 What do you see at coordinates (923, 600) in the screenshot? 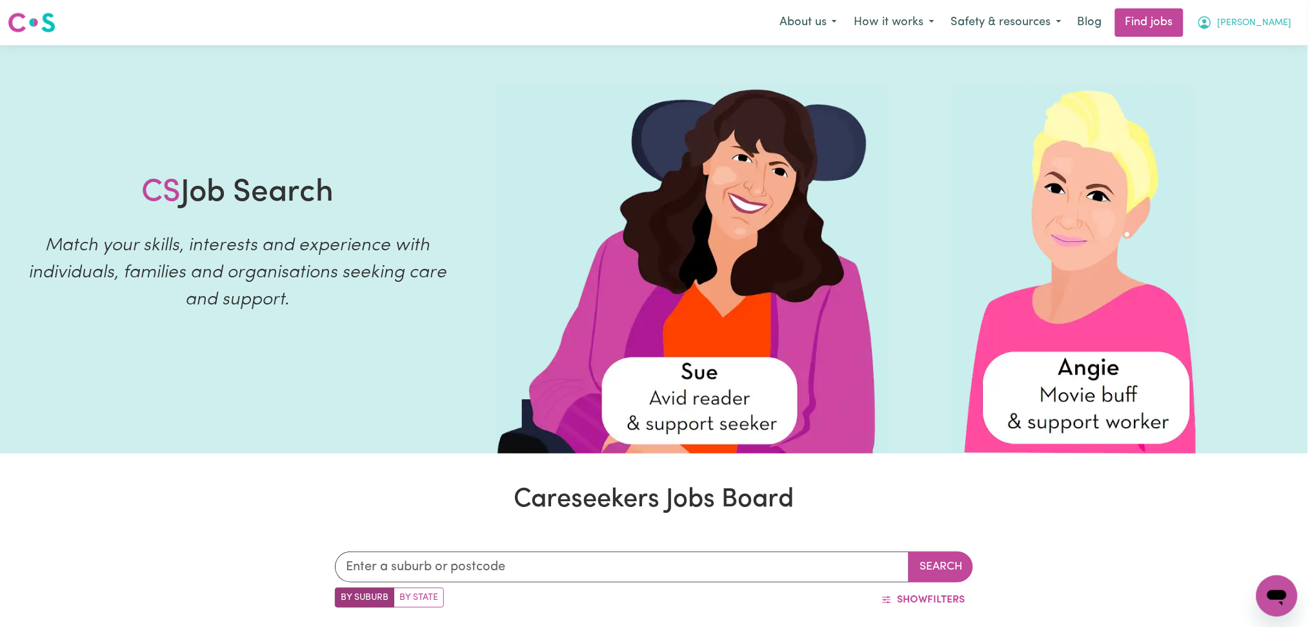
I see `button: ShowFilters` at bounding box center [923, 600].